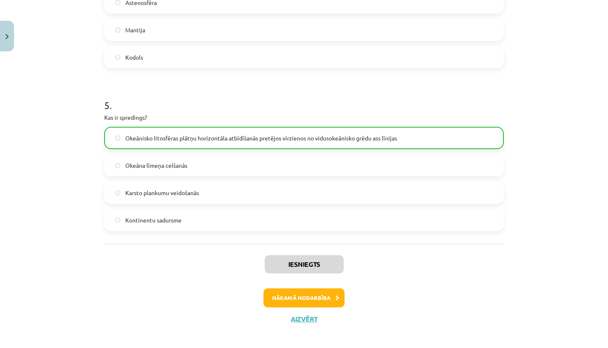 Image resolution: width=608 pixels, height=348 pixels. What do you see at coordinates (162, 192) in the screenshot?
I see `span: Karsto plankumu veidošanās` at bounding box center [162, 192].